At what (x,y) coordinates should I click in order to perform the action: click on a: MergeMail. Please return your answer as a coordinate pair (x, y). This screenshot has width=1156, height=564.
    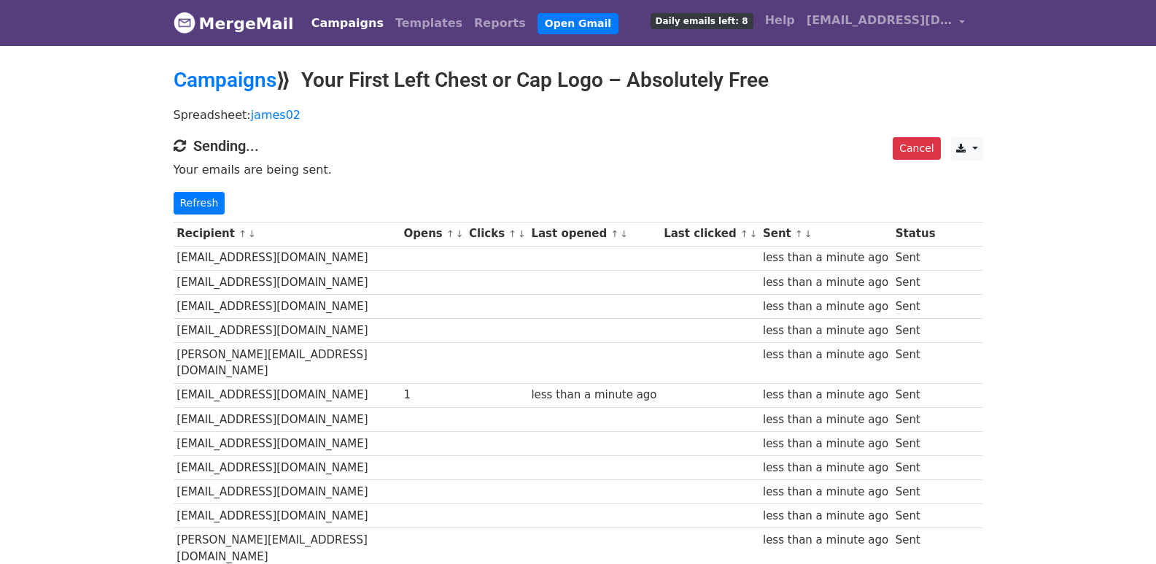
    Looking at the image, I should click on (233, 23).